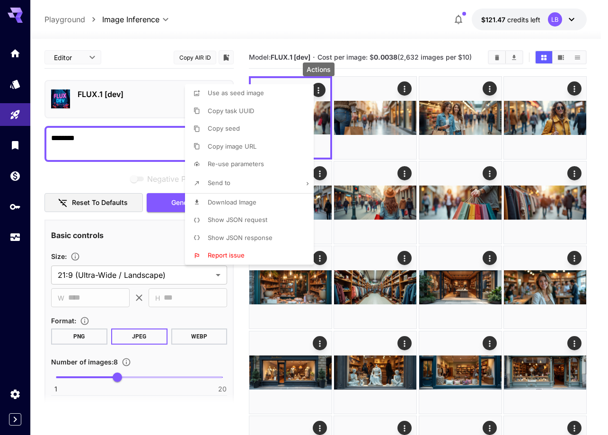  I want to click on span: Send to, so click(219, 183).